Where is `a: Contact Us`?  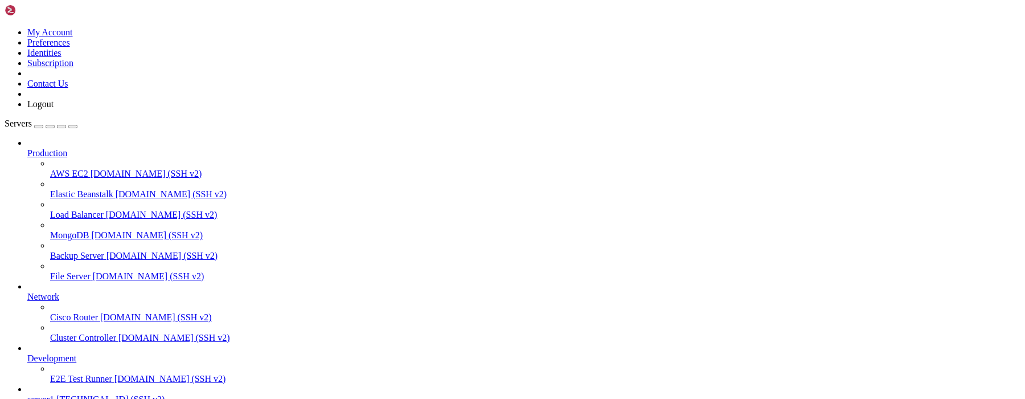 a: Contact Us is located at coordinates (48, 83).